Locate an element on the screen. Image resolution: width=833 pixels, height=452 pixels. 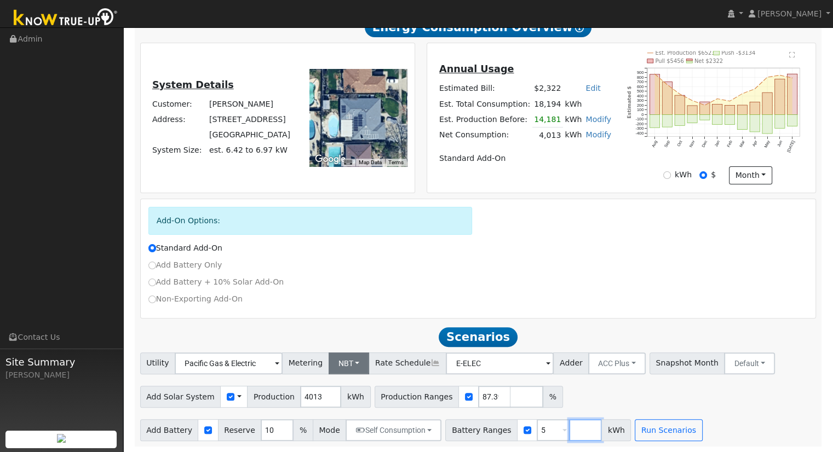
td: Est. Total Consumption: is located at coordinates (484, 104).